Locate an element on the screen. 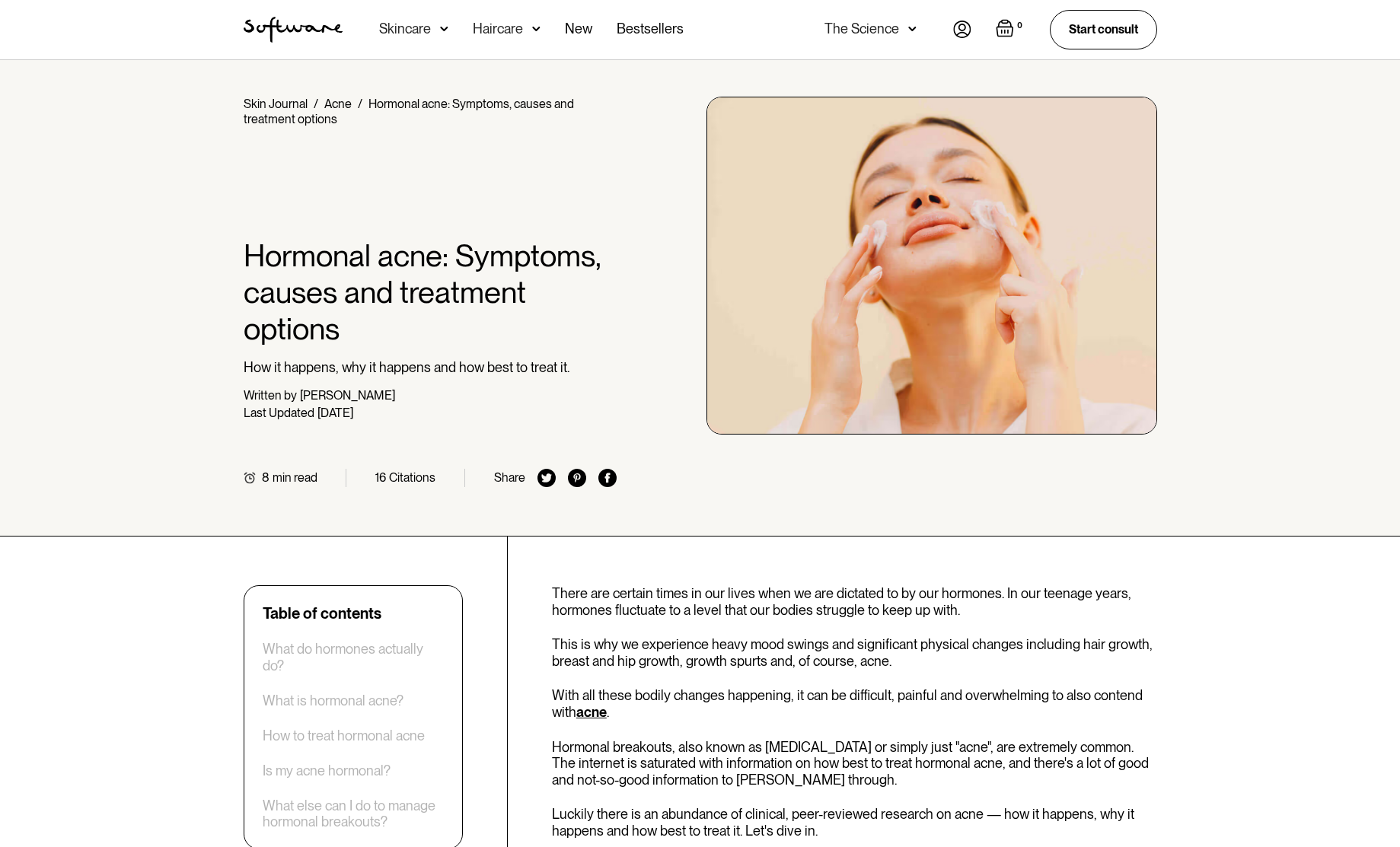  div: 0 is located at coordinates (1019, 26).